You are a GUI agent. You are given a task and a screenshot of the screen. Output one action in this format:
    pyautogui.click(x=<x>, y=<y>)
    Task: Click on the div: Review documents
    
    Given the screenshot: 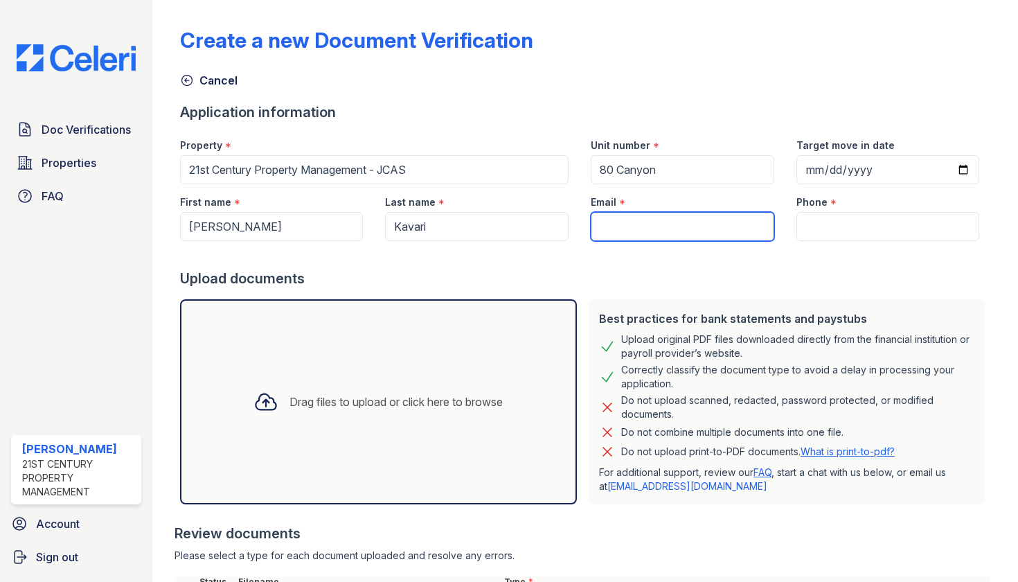 What is the action you would take?
    pyautogui.click(x=582, y=533)
    